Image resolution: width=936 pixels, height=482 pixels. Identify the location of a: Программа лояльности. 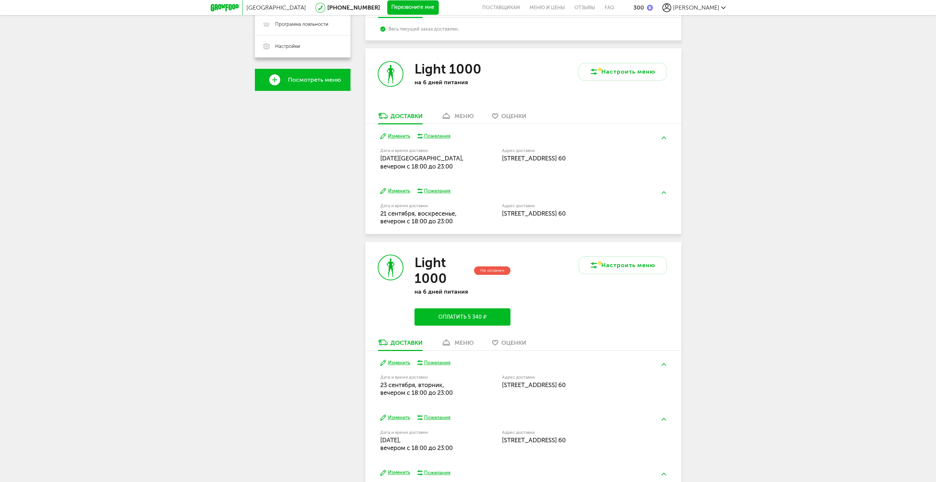
(303, 24).